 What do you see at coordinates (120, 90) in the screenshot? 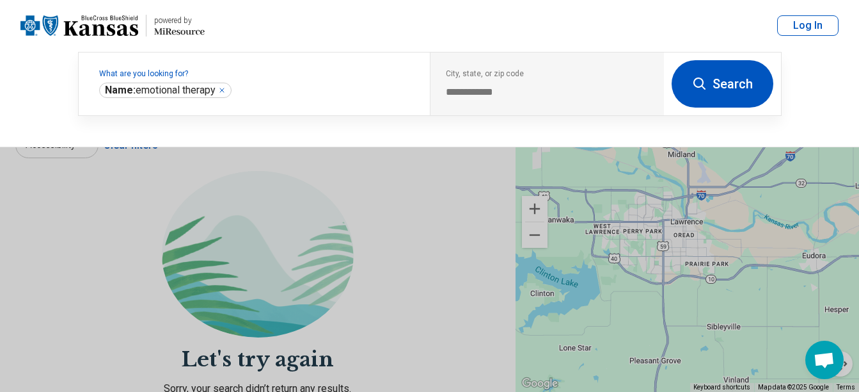
I see `span: Name:` at bounding box center [120, 90].